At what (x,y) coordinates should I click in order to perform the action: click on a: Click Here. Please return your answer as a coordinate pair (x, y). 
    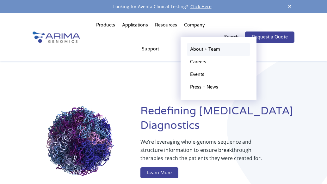
    Looking at the image, I should click on (201, 6).